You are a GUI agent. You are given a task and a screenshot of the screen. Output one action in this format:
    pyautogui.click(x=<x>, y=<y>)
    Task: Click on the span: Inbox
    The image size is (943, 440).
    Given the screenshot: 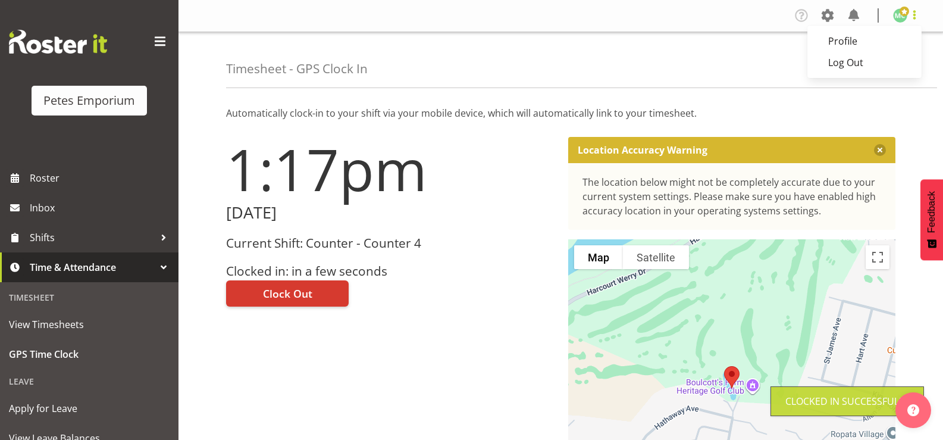 What is the action you would take?
    pyautogui.click(x=101, y=208)
    